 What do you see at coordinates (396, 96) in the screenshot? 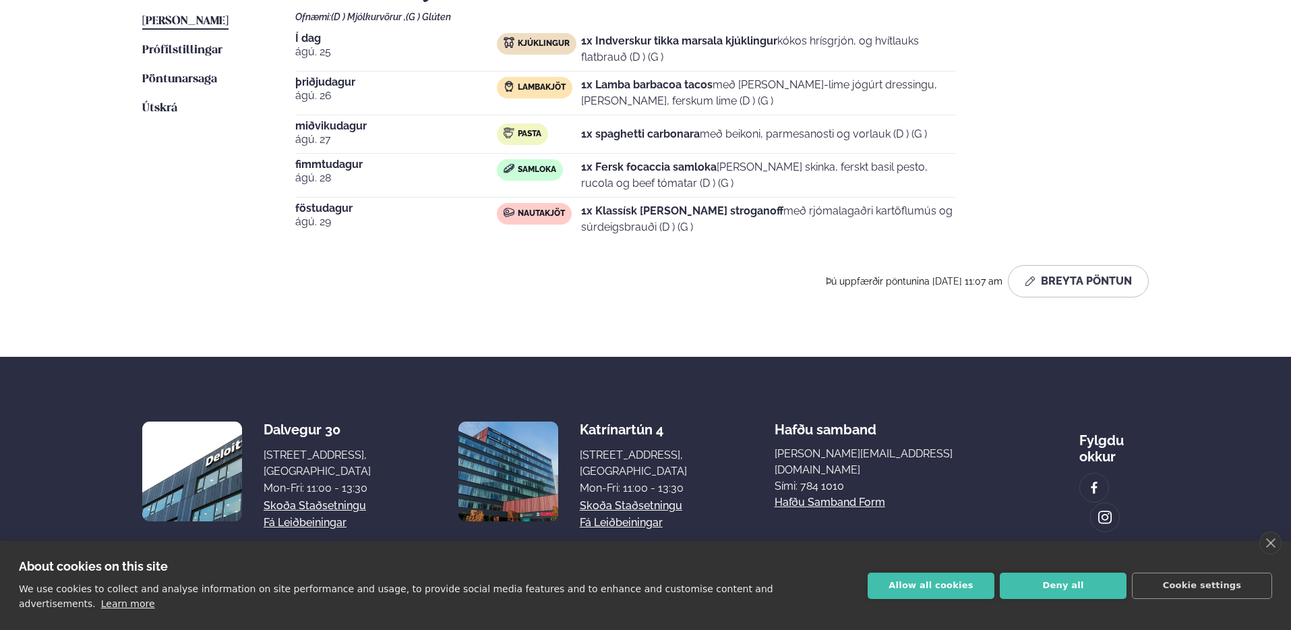
I see `span: ágú. 26` at bounding box center [396, 96].